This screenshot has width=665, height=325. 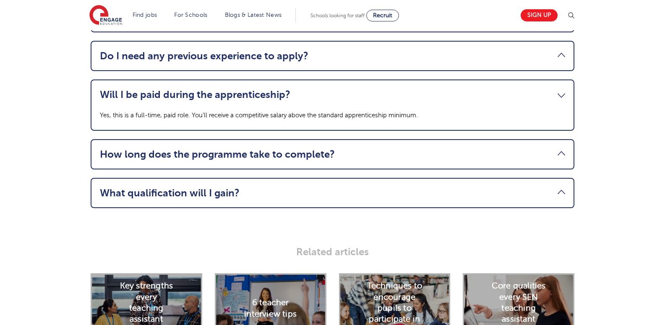 I want to click on a: For Schools, so click(x=191, y=15).